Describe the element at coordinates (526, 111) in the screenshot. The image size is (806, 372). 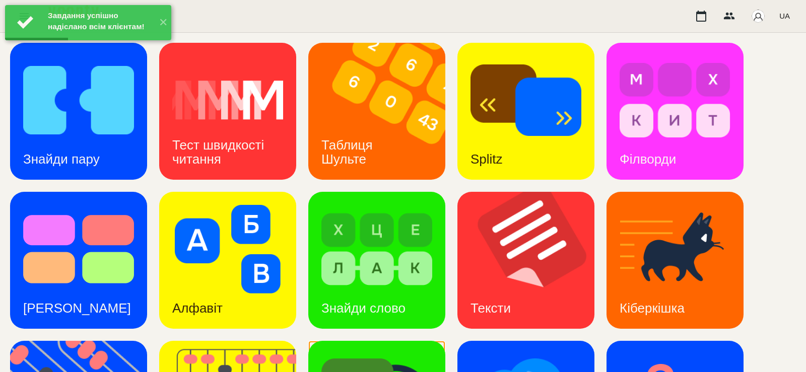
I see `a: SplitzSplitz` at that location.